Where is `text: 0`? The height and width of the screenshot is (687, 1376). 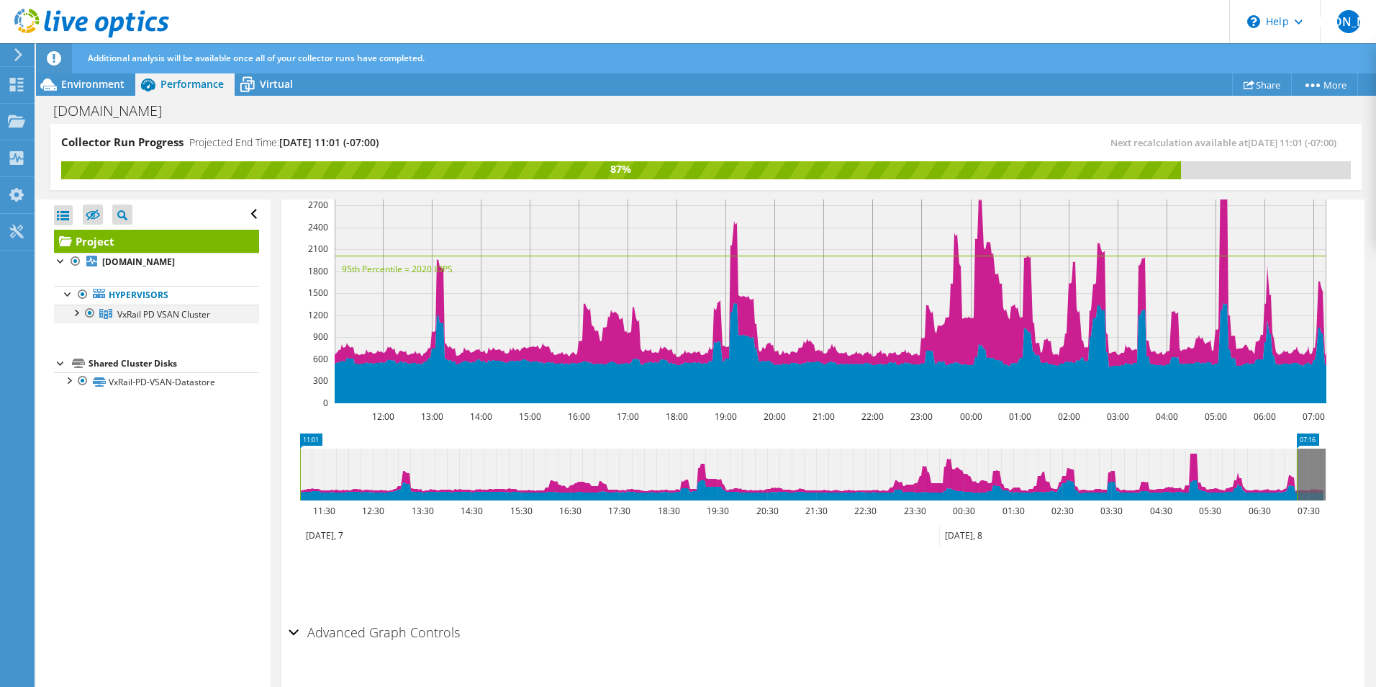
text: 0 is located at coordinates (325, 402).